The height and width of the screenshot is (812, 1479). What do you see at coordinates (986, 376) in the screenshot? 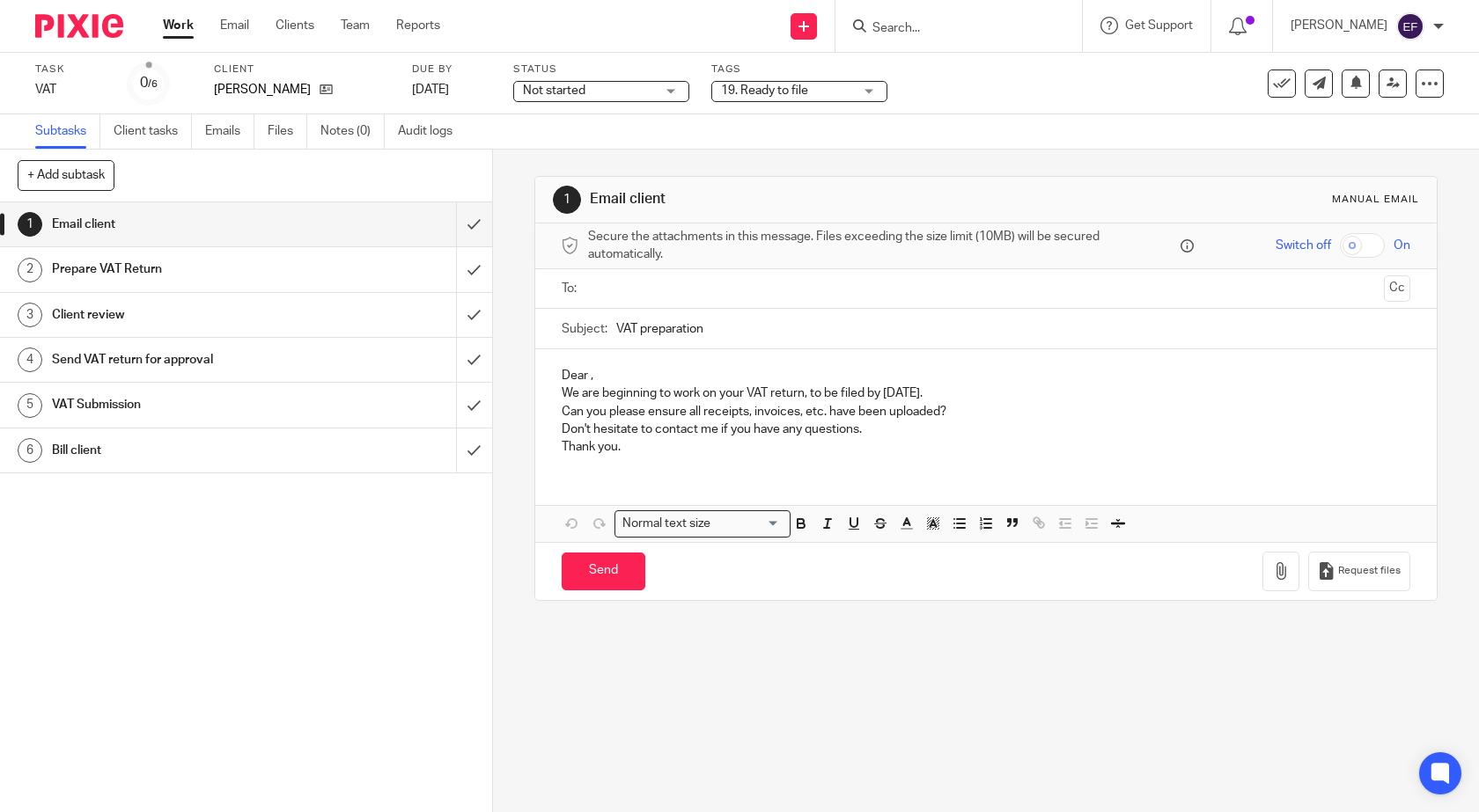
I see `p: Dear ,` at bounding box center [986, 376].